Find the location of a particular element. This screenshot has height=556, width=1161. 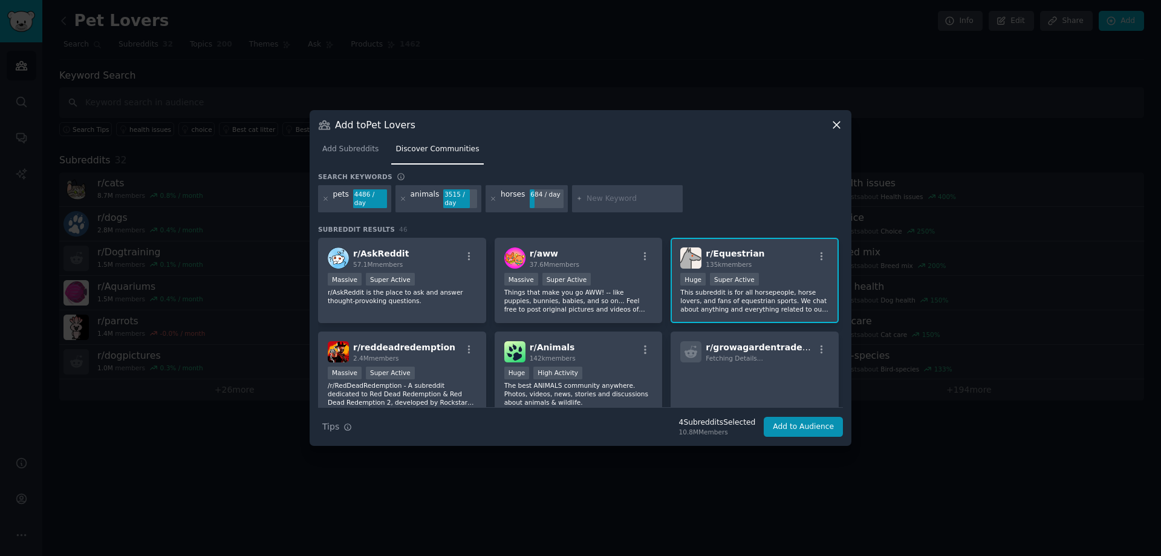

img: reddeadredemption is located at coordinates (338, 351).